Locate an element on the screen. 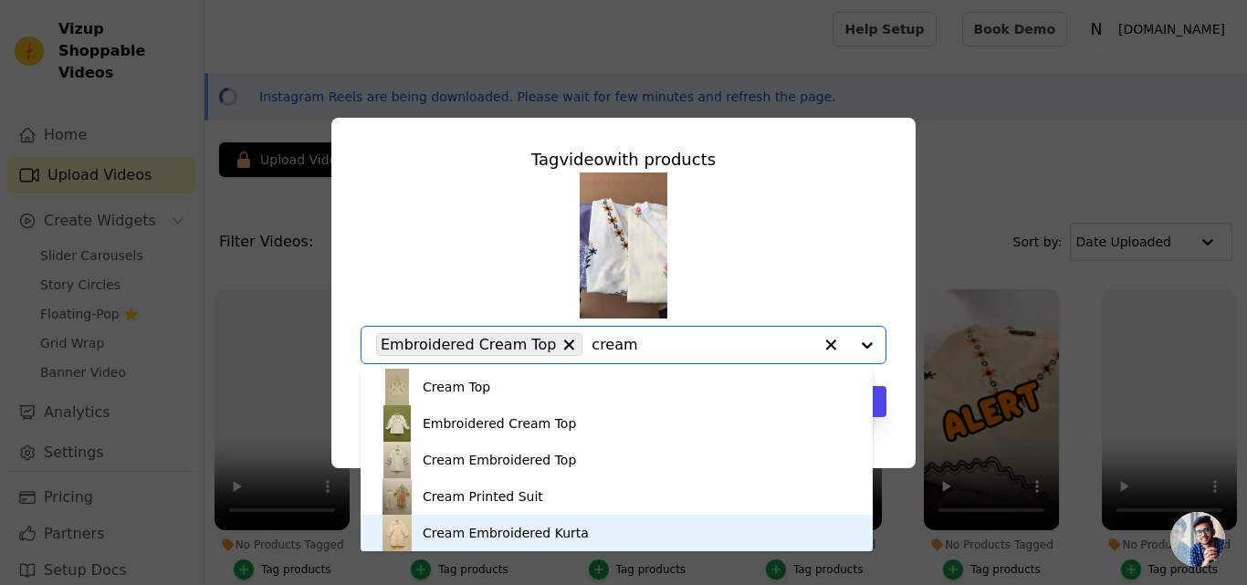  img: reel-preview-k53qms-3k.myshopify.com-3683805237623075403_48038330342.jpeg is located at coordinates (623, 246).